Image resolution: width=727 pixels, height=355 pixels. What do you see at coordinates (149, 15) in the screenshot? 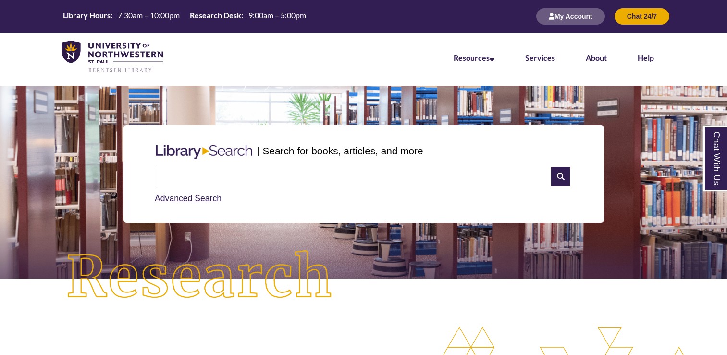
I see `span: 7:30am – 10:00pm` at bounding box center [149, 15].